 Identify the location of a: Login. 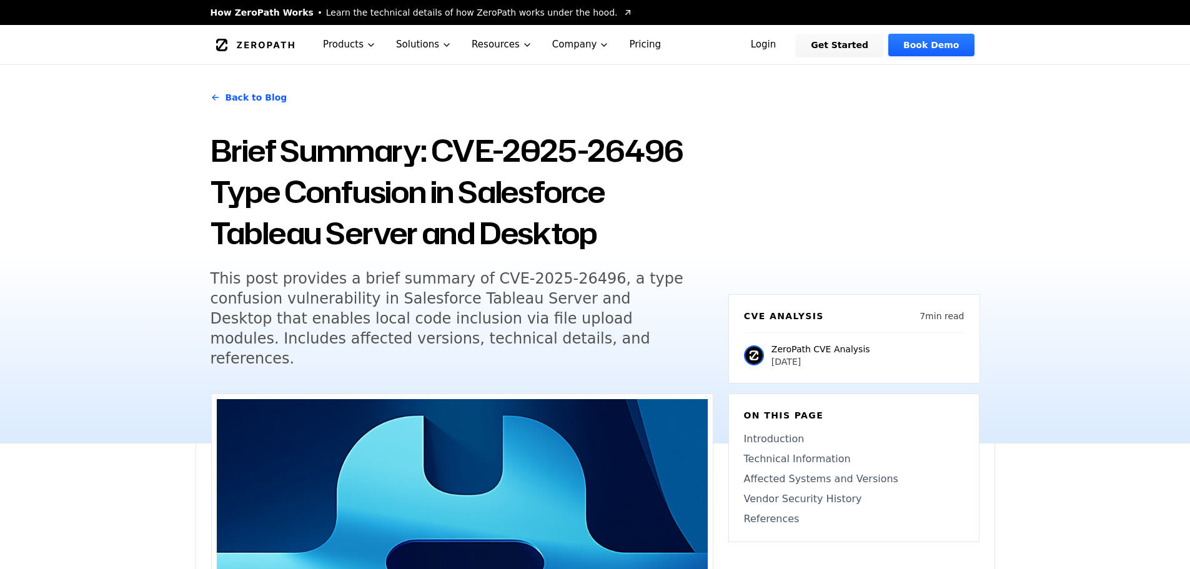
(763, 45).